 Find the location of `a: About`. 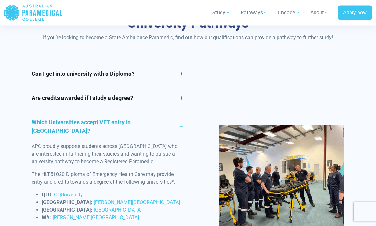

a: About is located at coordinates (320, 13).